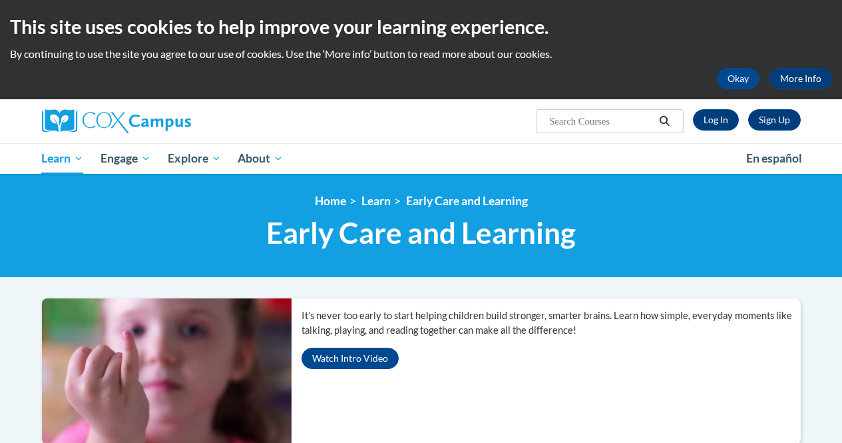 This screenshot has height=443, width=842. I want to click on button: Search, so click(664, 121).